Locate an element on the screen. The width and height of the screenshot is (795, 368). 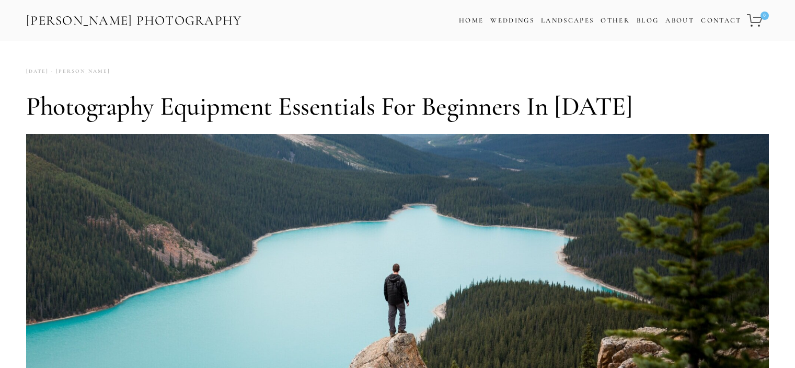
a: Landscapes is located at coordinates (567, 20).